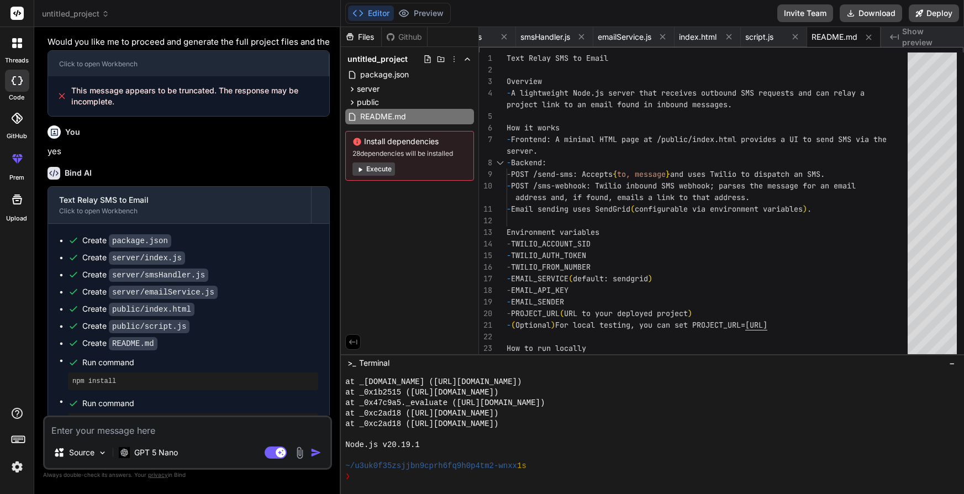  What do you see at coordinates (486, 162) in the screenshot?
I see `div: 8` at bounding box center [486, 162].